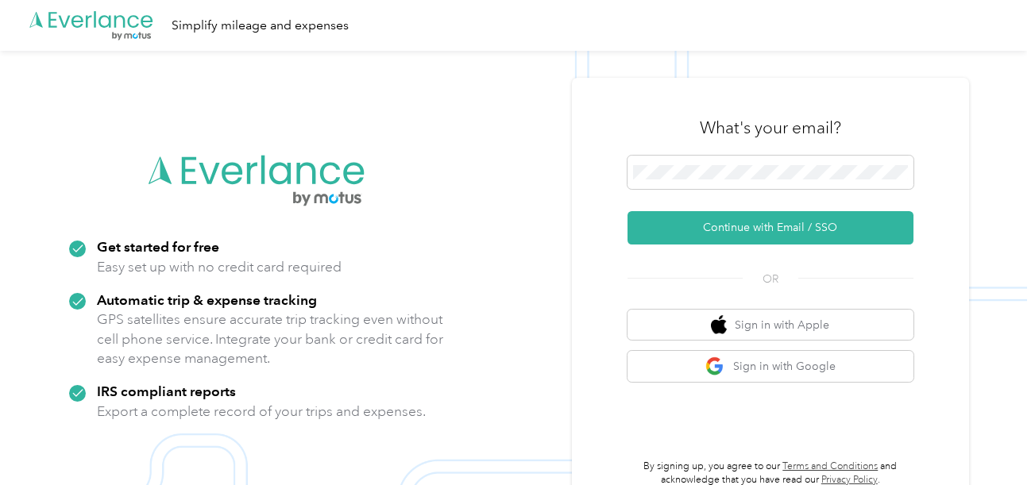  Describe the element at coordinates (770, 279) in the screenshot. I see `span: OR` at that location.